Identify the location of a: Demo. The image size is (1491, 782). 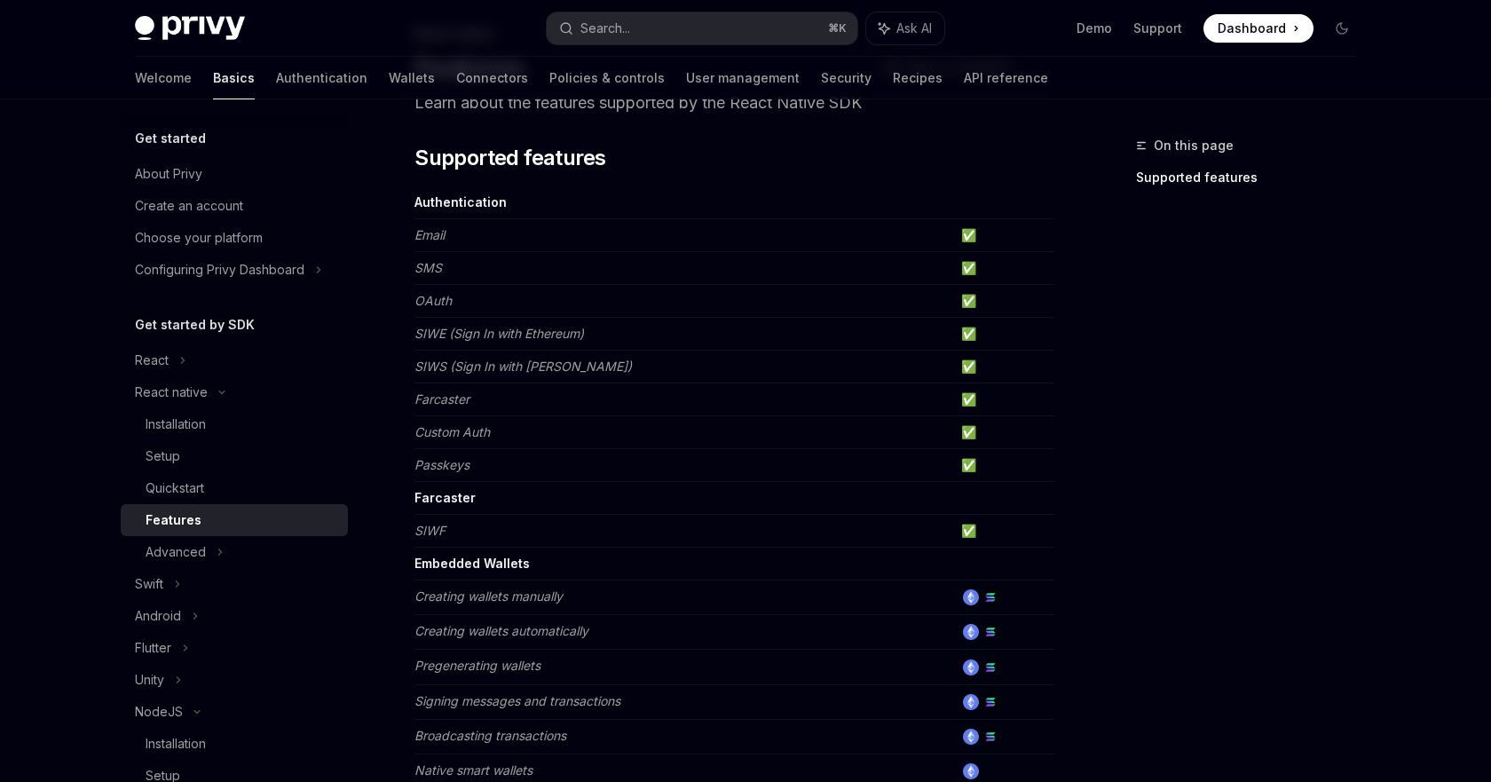
(1095, 28).